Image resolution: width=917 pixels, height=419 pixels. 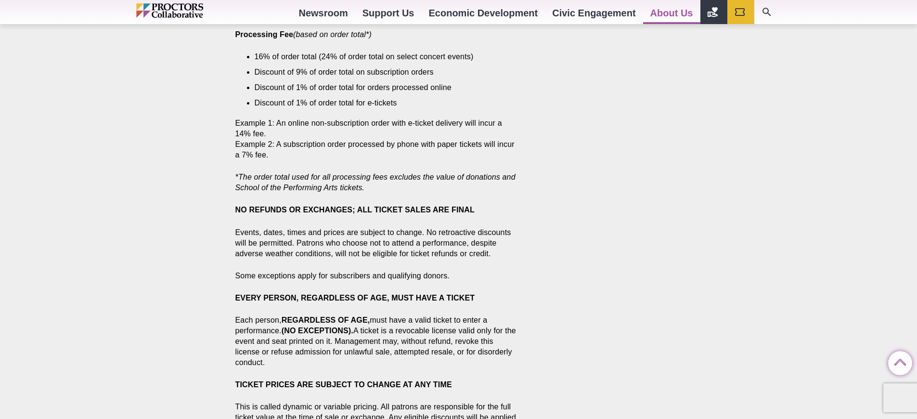 What do you see at coordinates (377, 139) in the screenshot?
I see `p: Example 1: An online non-subscription order with e-ticket delivery will incur a 14% fee. Example ...` at bounding box center [377, 139].